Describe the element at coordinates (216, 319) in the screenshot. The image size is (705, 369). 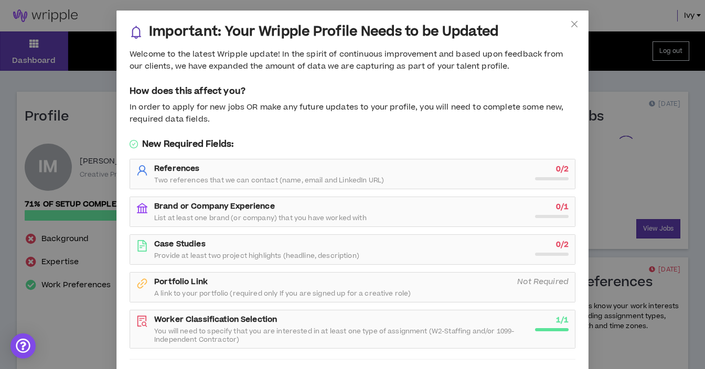
I see `strong: Worker Classification Selection` at that location.